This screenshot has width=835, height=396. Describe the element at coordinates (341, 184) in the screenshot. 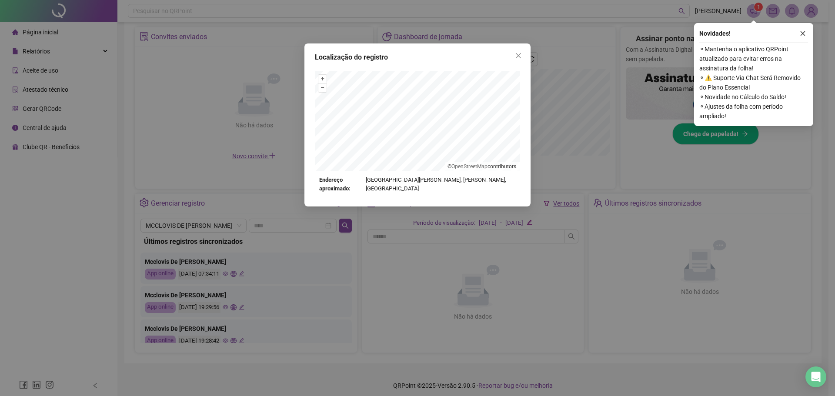

I see `strong: Endereço aproximado:` at that location.